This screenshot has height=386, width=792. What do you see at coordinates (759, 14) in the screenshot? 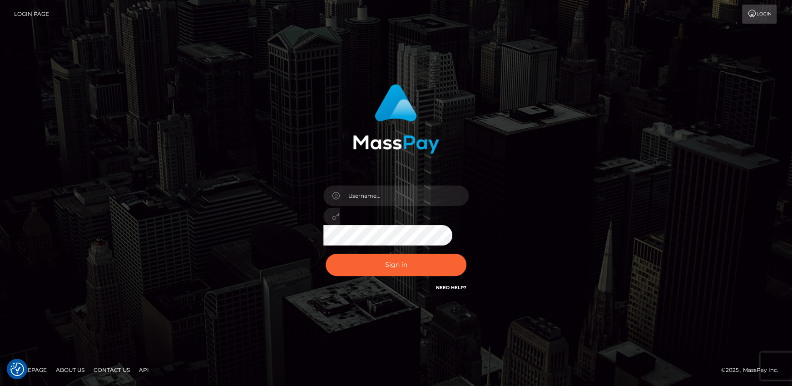
I see `a: Login` at bounding box center [759, 14].